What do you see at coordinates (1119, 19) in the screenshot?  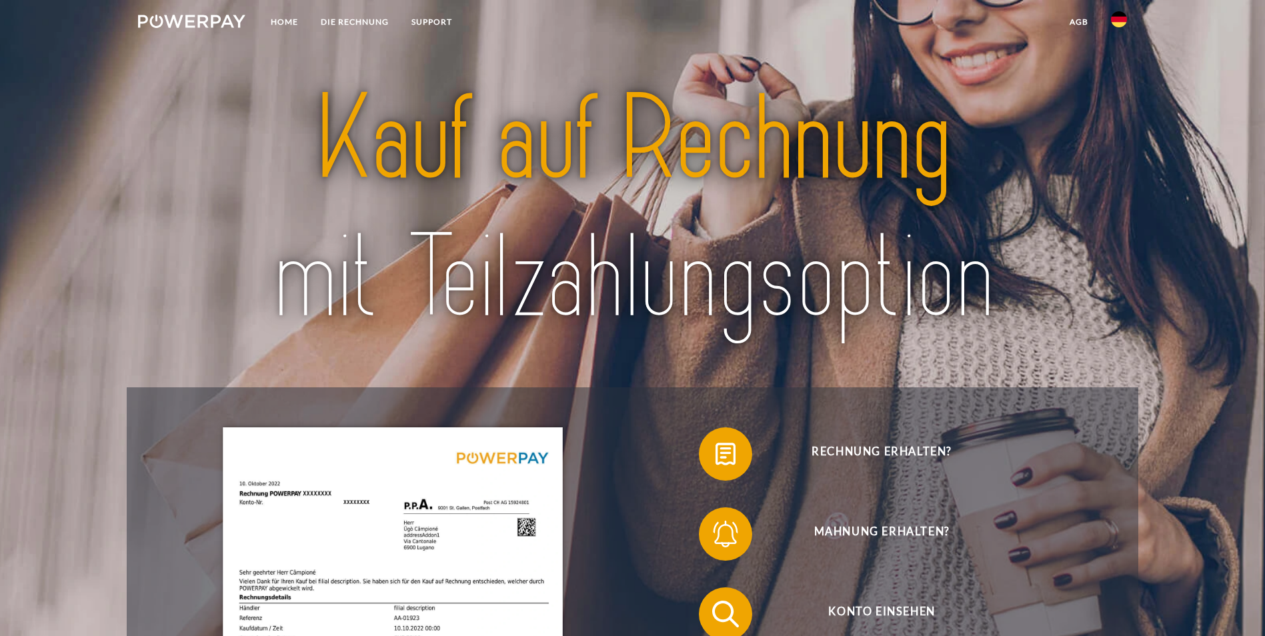 I see `img: de` at bounding box center [1119, 19].